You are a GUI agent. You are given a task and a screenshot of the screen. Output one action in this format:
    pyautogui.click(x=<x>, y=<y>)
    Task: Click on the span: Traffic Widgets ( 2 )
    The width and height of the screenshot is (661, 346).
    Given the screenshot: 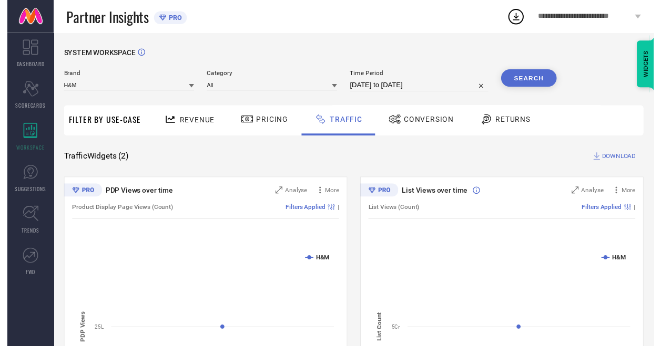 What is the action you would take?
    pyautogui.click(x=91, y=160)
    